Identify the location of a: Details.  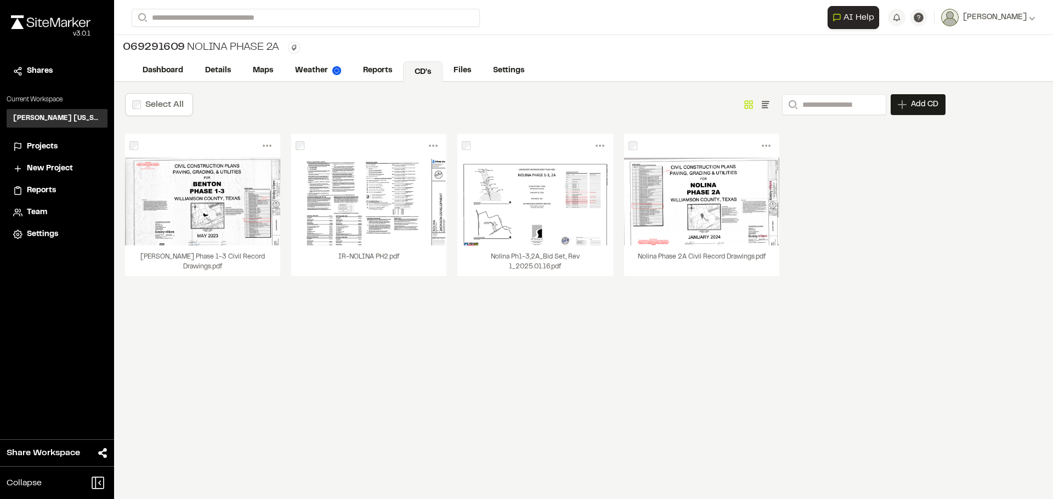
(218, 71).